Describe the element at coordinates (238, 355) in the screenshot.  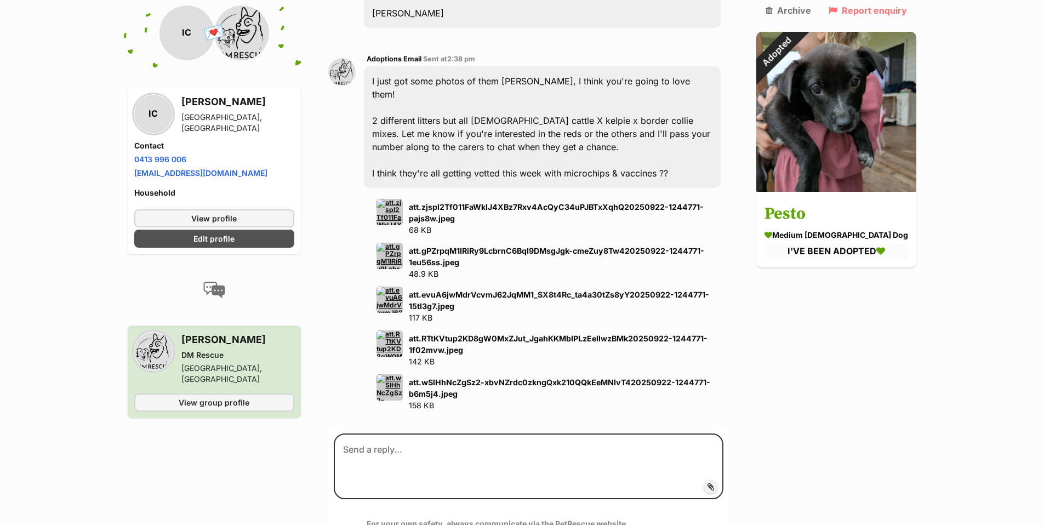
I see `div: DM Rescue` at that location.